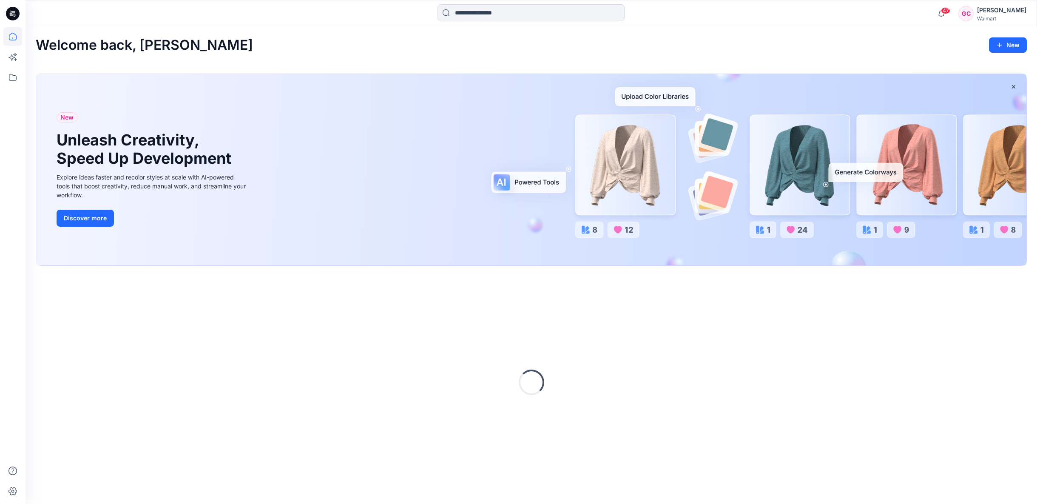  Describe the element at coordinates (152, 218) in the screenshot. I see `a: Discover more` at that location.